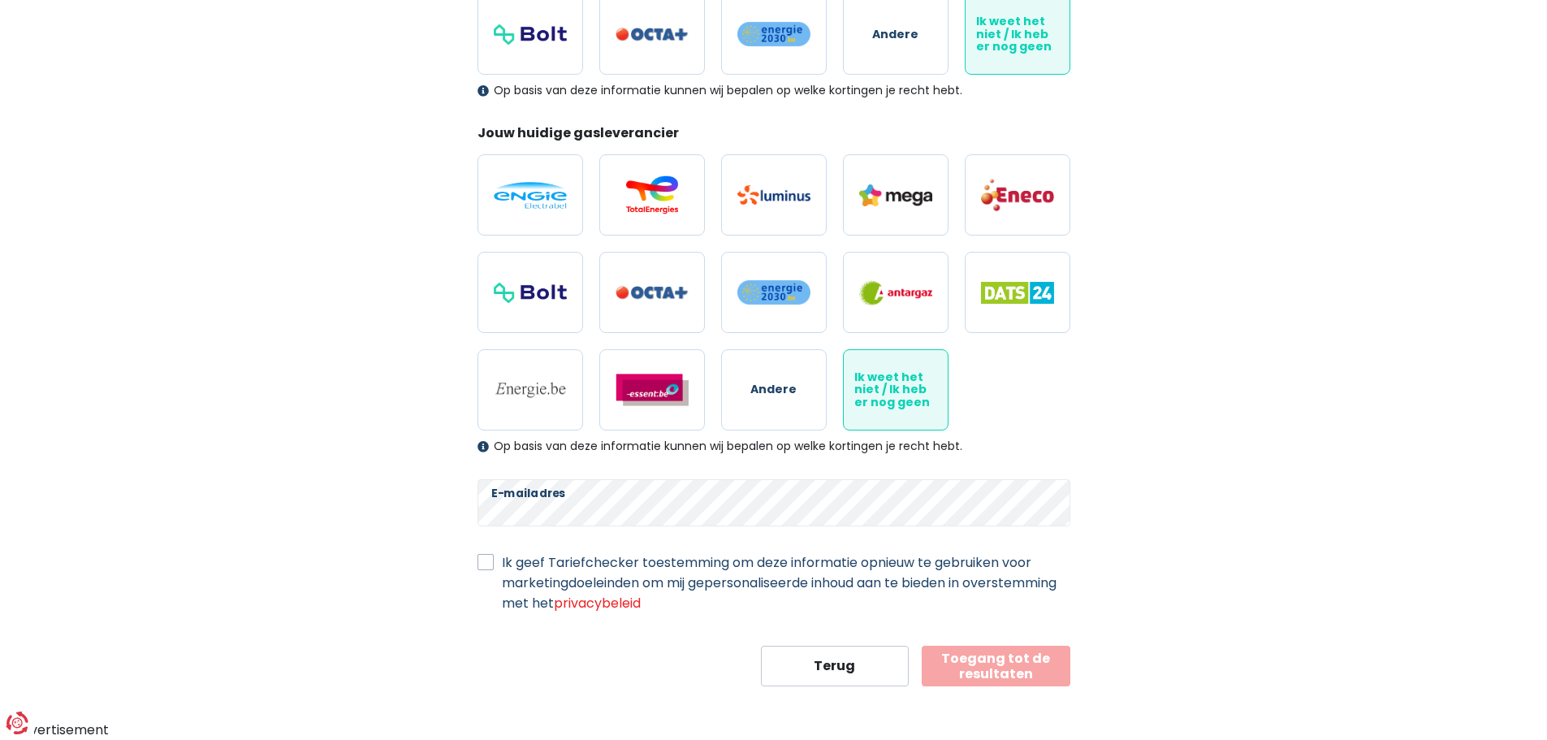 This screenshot has width=1547, height=740. Describe the element at coordinates (530, 390) in the screenshot. I see `img: Energie.be` at that location.